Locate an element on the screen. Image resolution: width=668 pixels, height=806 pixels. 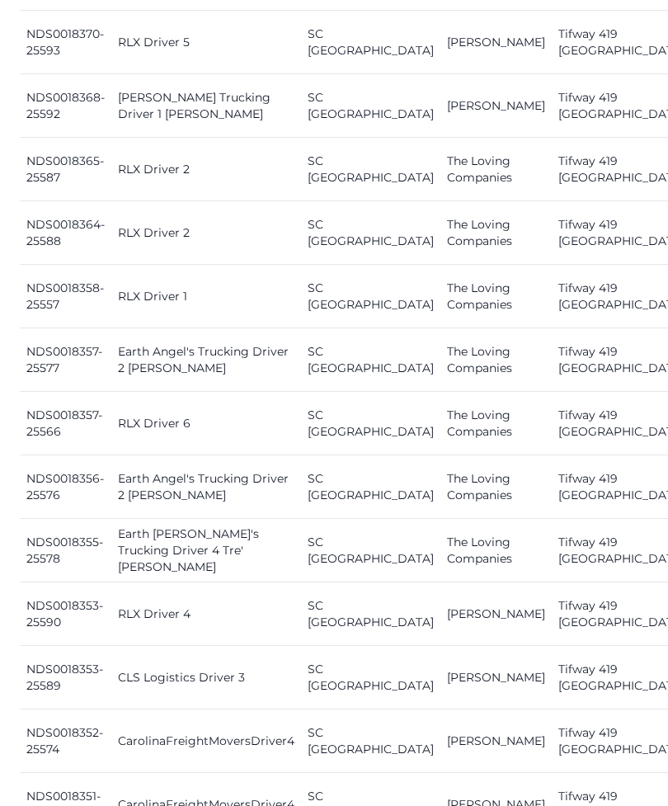
td: NDS0018353-25590 is located at coordinates (65, 614).